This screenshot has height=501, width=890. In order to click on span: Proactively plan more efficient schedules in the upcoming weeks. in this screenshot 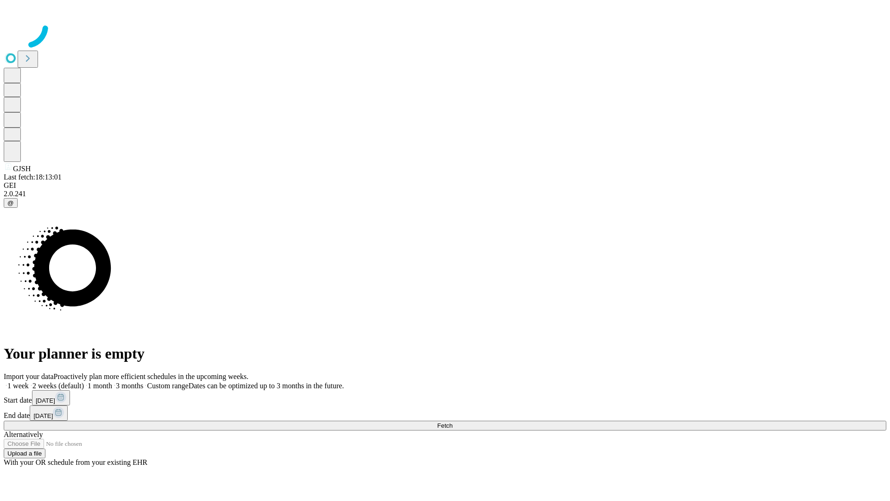, I will do `click(151, 376)`.